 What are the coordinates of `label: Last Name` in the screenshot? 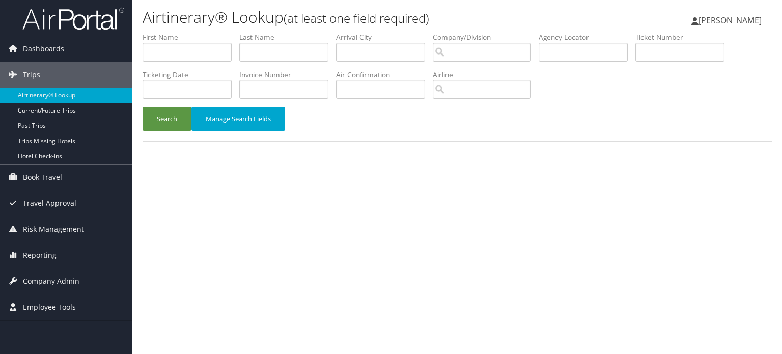 It's located at (288, 37).